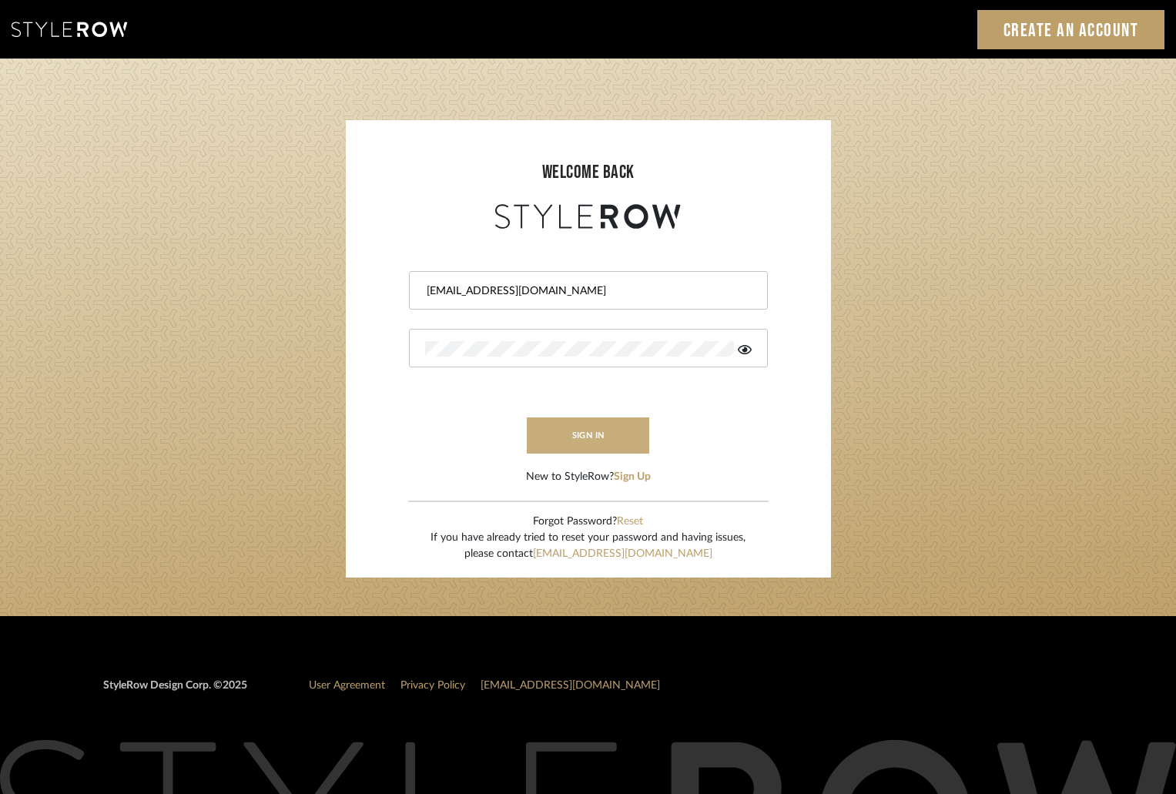  Describe the element at coordinates (433, 686) in the screenshot. I see `a: Privacy Policy` at that location.